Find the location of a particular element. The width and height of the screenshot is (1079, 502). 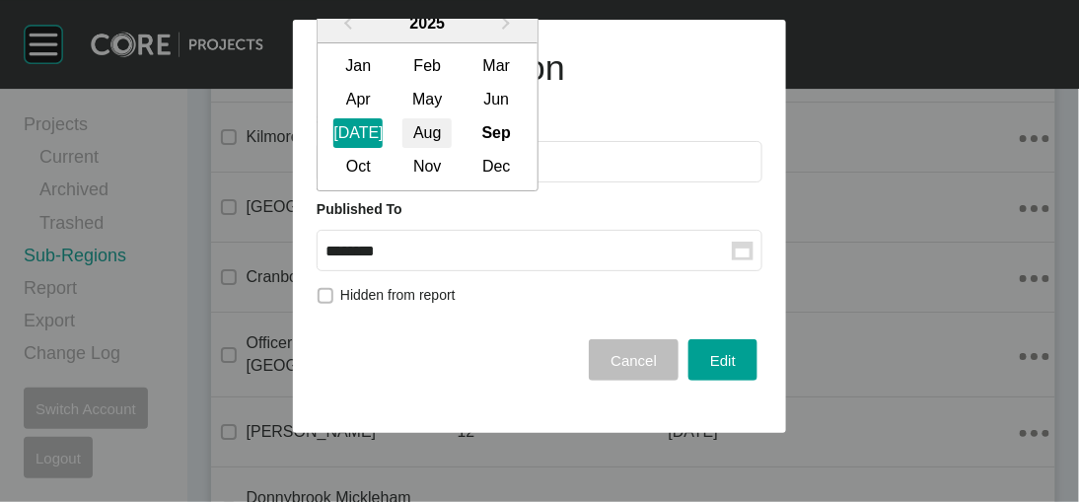

div: Choose May 2025 is located at coordinates (427, 100).